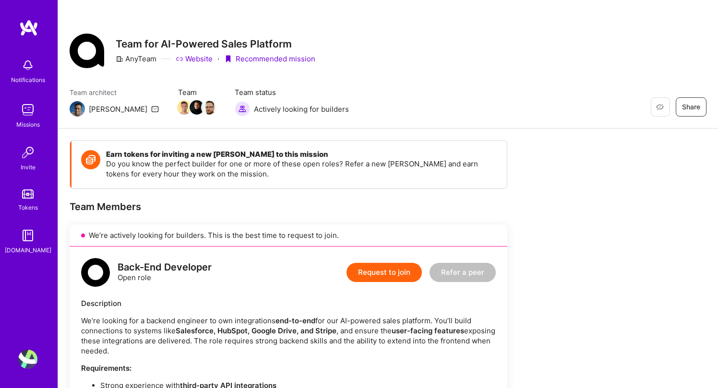 The height and width of the screenshot is (388, 718). I want to click on div: Back-End Developer, so click(165, 267).